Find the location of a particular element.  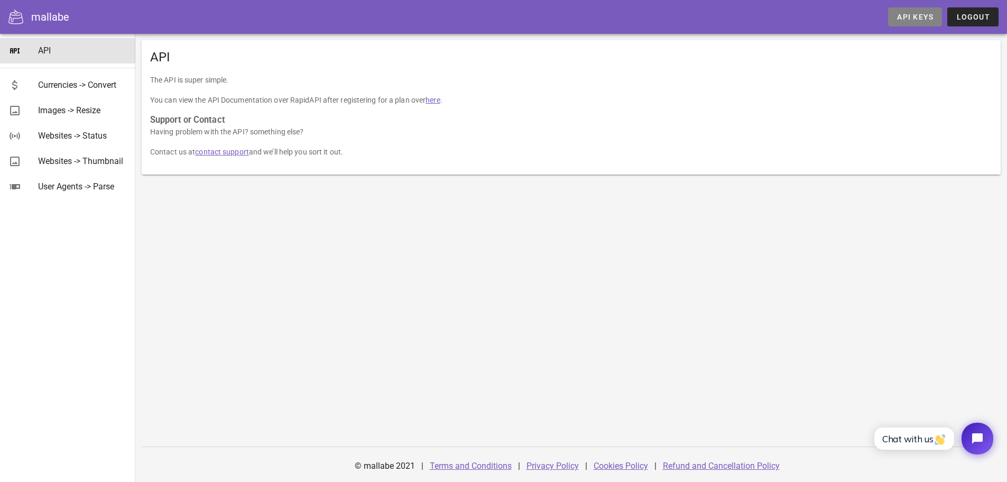

h3: Support or Contact is located at coordinates (571, 120).